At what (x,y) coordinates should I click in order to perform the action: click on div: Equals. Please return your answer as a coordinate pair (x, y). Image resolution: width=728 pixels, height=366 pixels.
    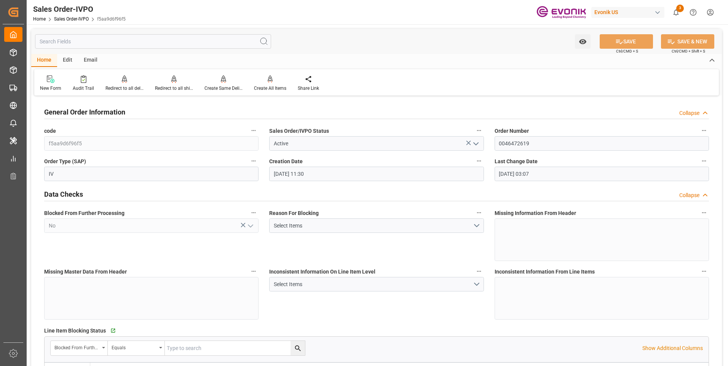
    Looking at the image, I should click on (134, 347).